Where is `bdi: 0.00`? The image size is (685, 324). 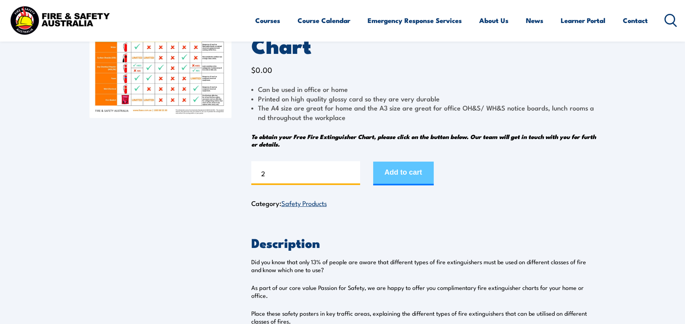 bdi: 0.00 is located at coordinates (262, 69).